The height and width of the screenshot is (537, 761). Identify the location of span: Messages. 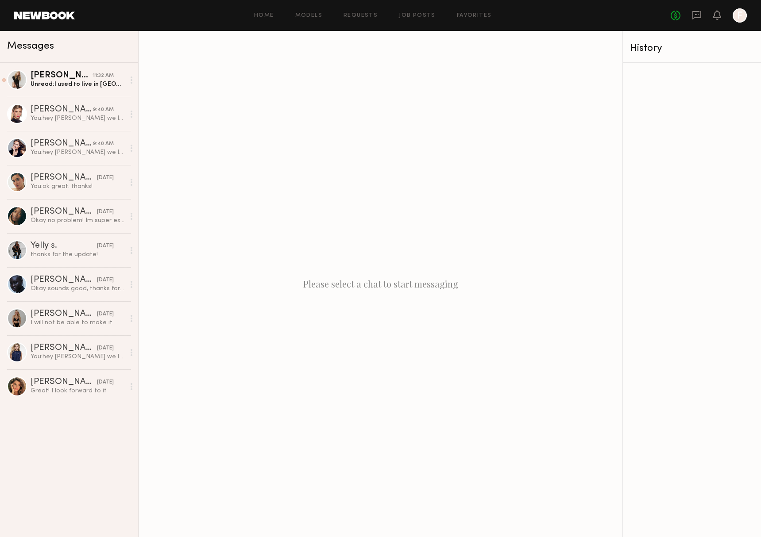
(31, 46).